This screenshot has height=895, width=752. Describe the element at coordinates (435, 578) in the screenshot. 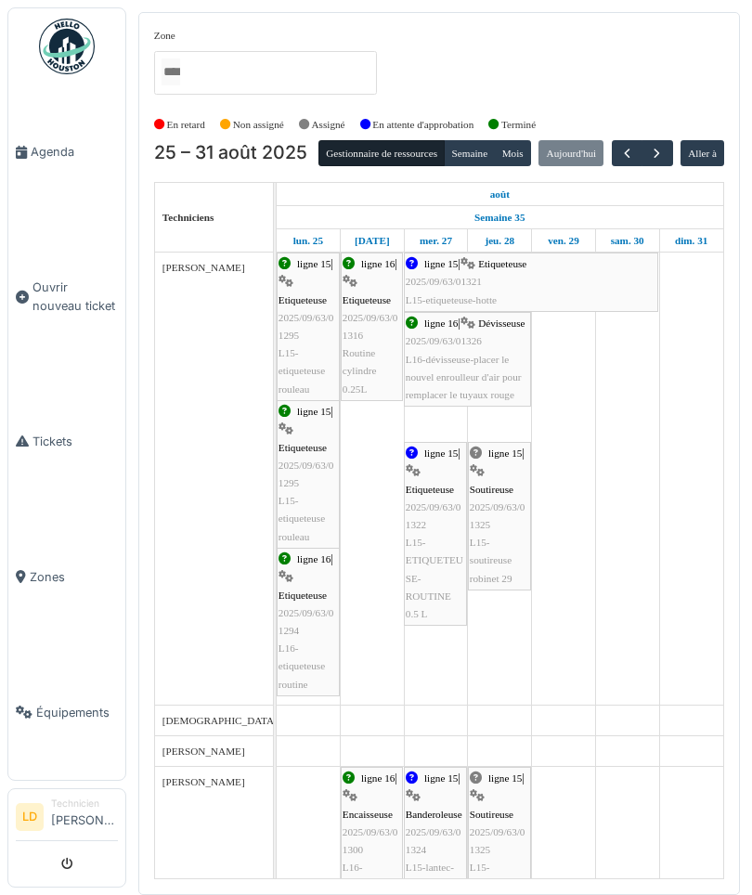

I see `span: L15-ETIQUETEUSE-ROUTINE 0.5 L` at that location.